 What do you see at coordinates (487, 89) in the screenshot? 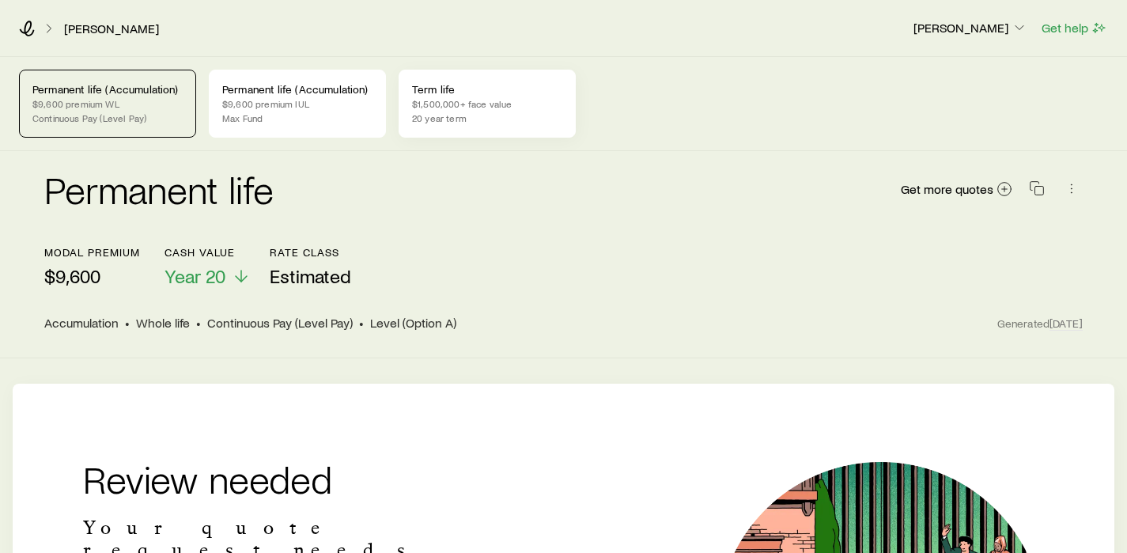
I see `p: Term life` at bounding box center [487, 89].